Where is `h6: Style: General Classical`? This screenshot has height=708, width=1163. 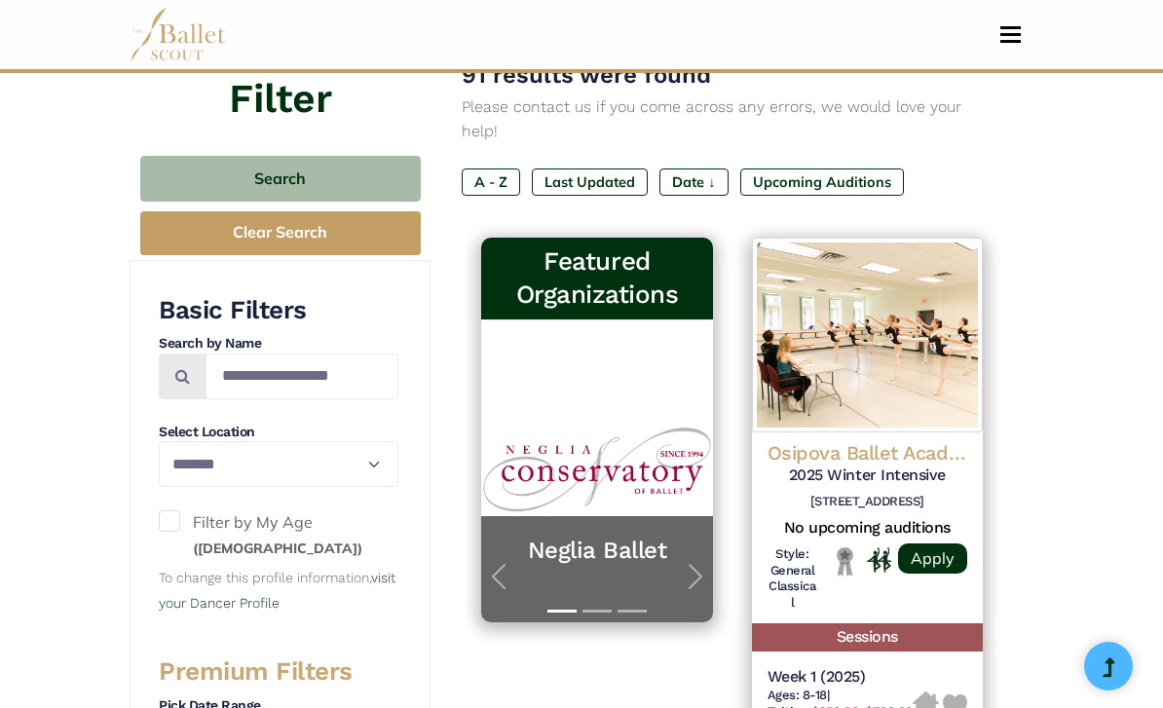 h6: Style: General Classical is located at coordinates (792, 579).